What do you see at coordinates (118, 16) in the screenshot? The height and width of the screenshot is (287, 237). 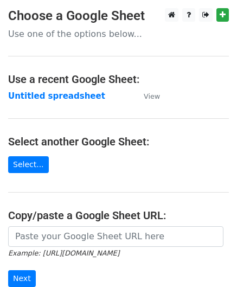 I see `h3: Choose a Google Sheet` at bounding box center [118, 16].